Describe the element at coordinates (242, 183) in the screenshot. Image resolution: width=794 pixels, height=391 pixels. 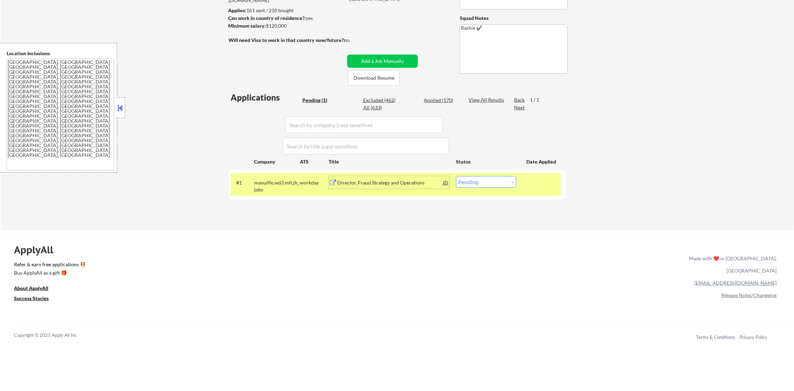
I see `div: #1` at that location.